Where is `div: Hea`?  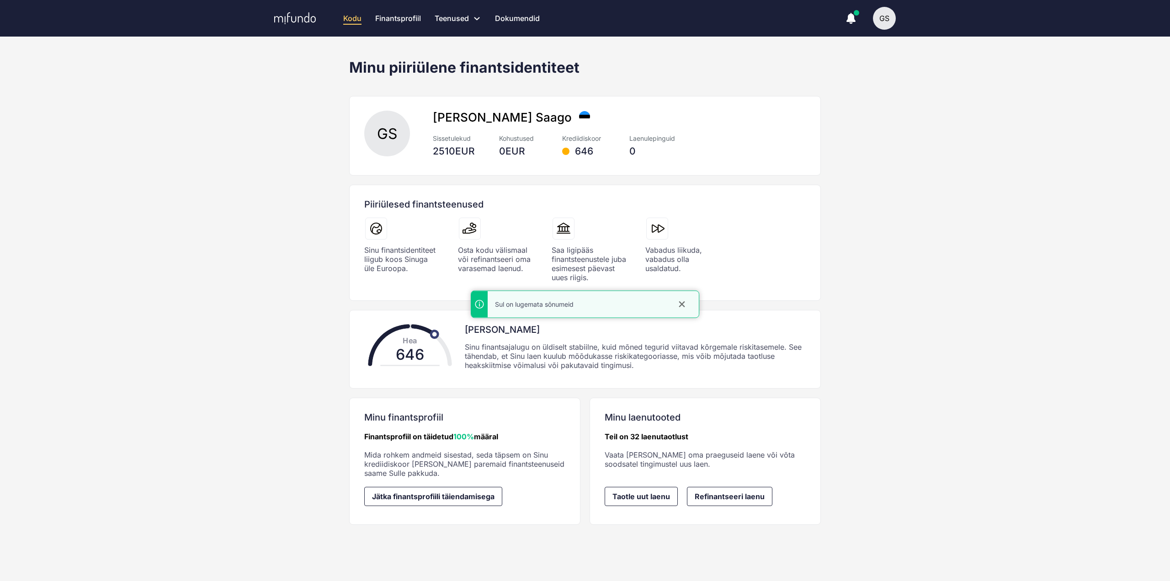
div: Hea is located at coordinates (410, 341).